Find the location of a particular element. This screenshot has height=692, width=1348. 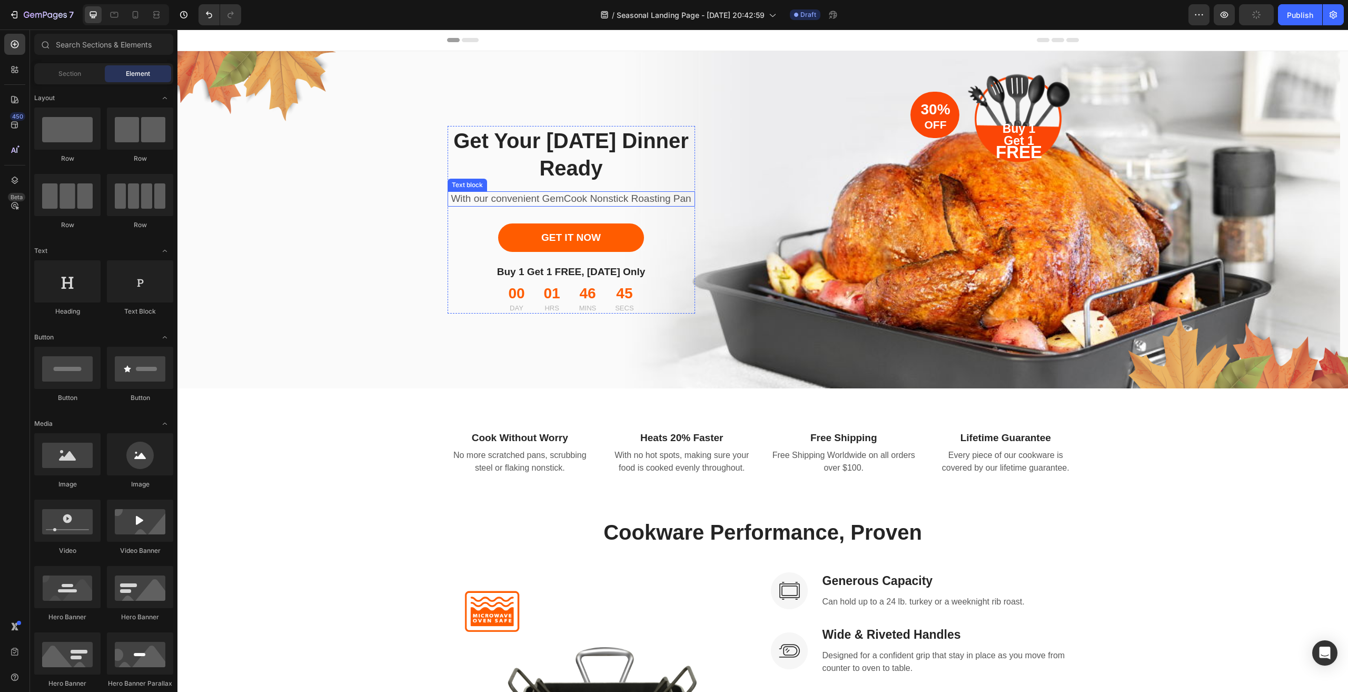

p: Designed for a confident grip that stay in place as you move from counter to oven to table. is located at coordinates (773, 632).